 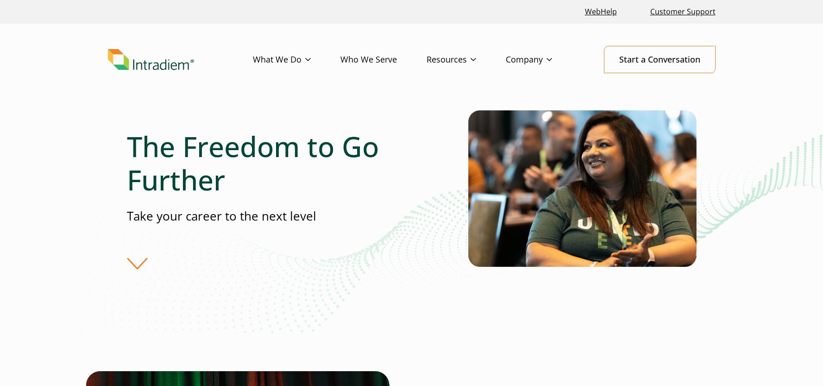 What do you see at coordinates (466, 60) in the screenshot?
I see `a: Resources` at bounding box center [466, 60].